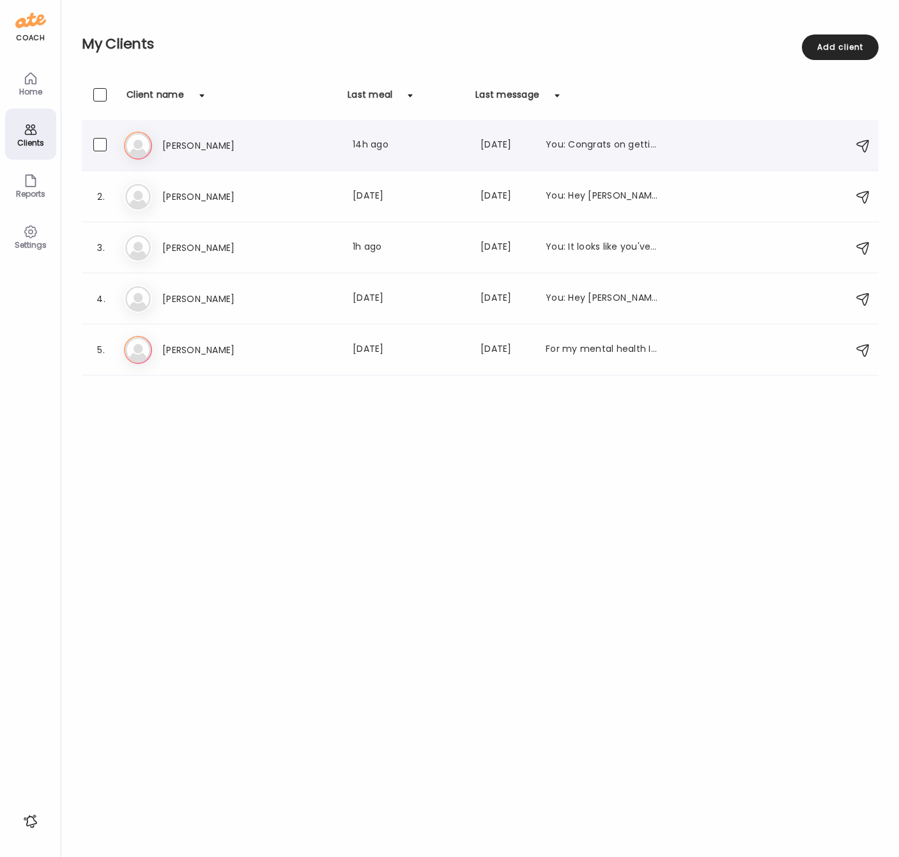 This screenshot has width=899, height=857. Describe the element at coordinates (480, 44) in the screenshot. I see `h2: My Clients` at that location.